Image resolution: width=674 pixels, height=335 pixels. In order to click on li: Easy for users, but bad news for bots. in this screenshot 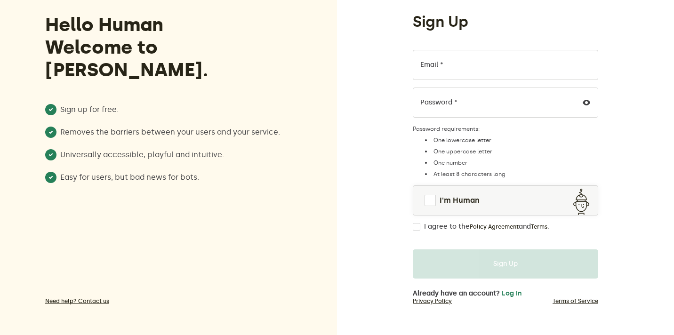, I will do `click(166, 177)`.